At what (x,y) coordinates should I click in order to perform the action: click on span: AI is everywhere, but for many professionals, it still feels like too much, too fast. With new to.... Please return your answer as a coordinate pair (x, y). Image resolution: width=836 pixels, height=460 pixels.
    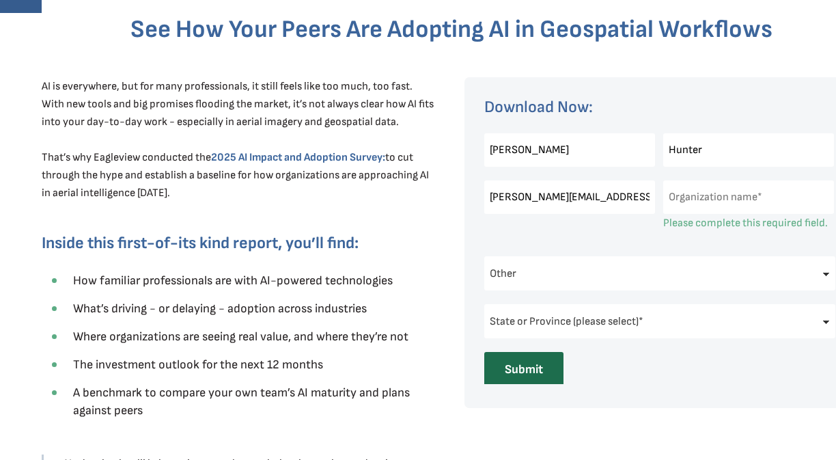
    Looking at the image, I should click on (238, 122).